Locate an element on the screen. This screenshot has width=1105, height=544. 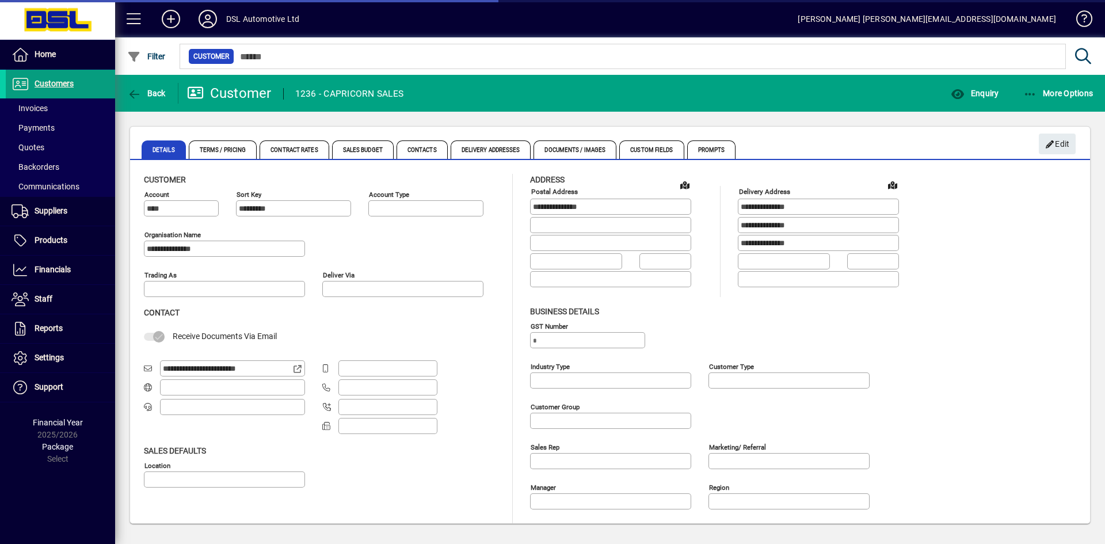
div: DSL Automotive Ltd is located at coordinates (263, 19).